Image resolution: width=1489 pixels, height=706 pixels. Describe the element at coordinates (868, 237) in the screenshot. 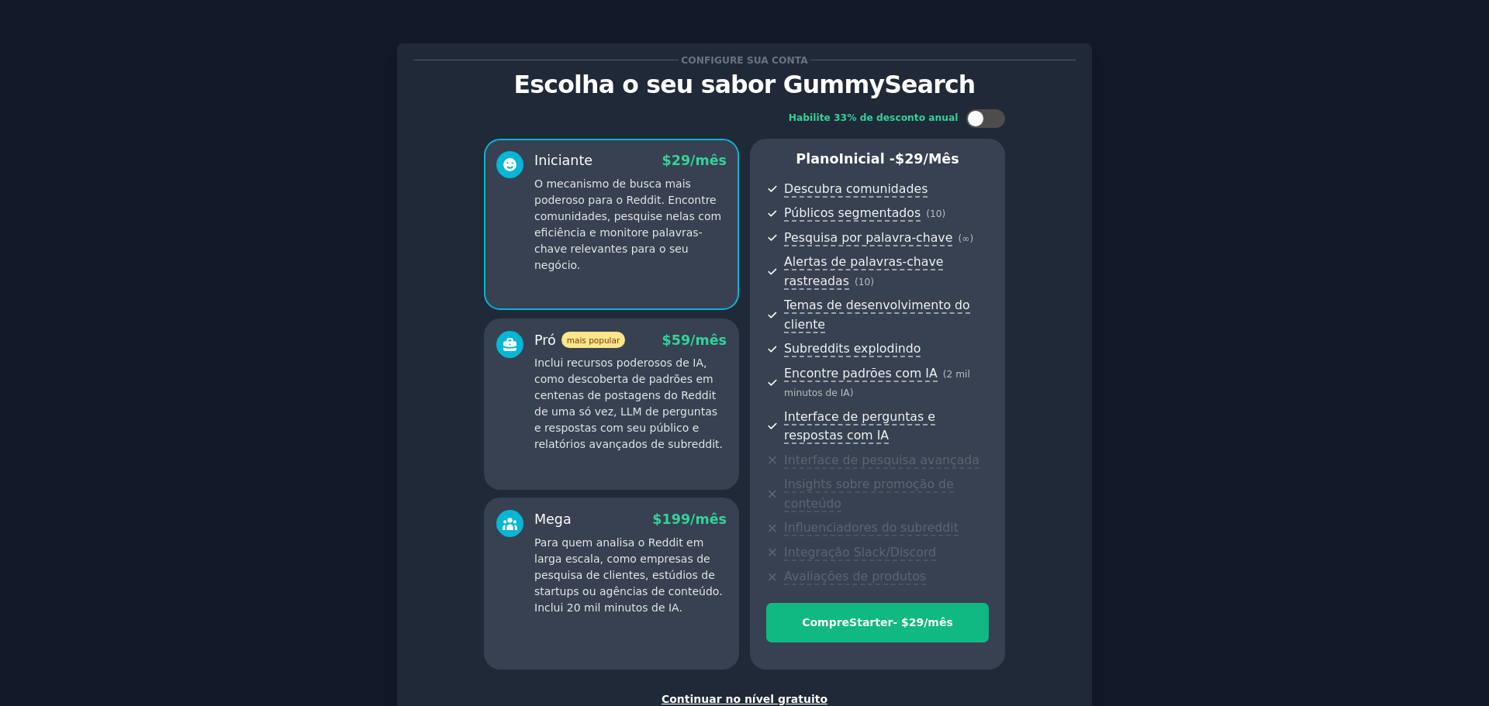

I see `font: Pesquisa por palavra-chave` at that location.